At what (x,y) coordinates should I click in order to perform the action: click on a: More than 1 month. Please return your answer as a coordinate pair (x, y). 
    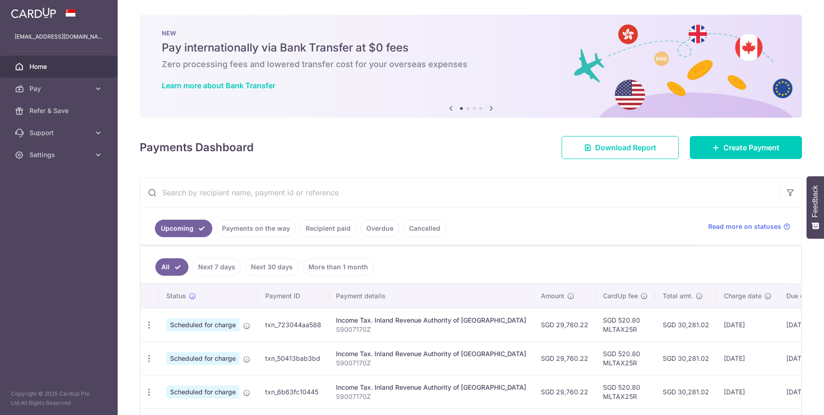
    Looking at the image, I should click on (338, 267).